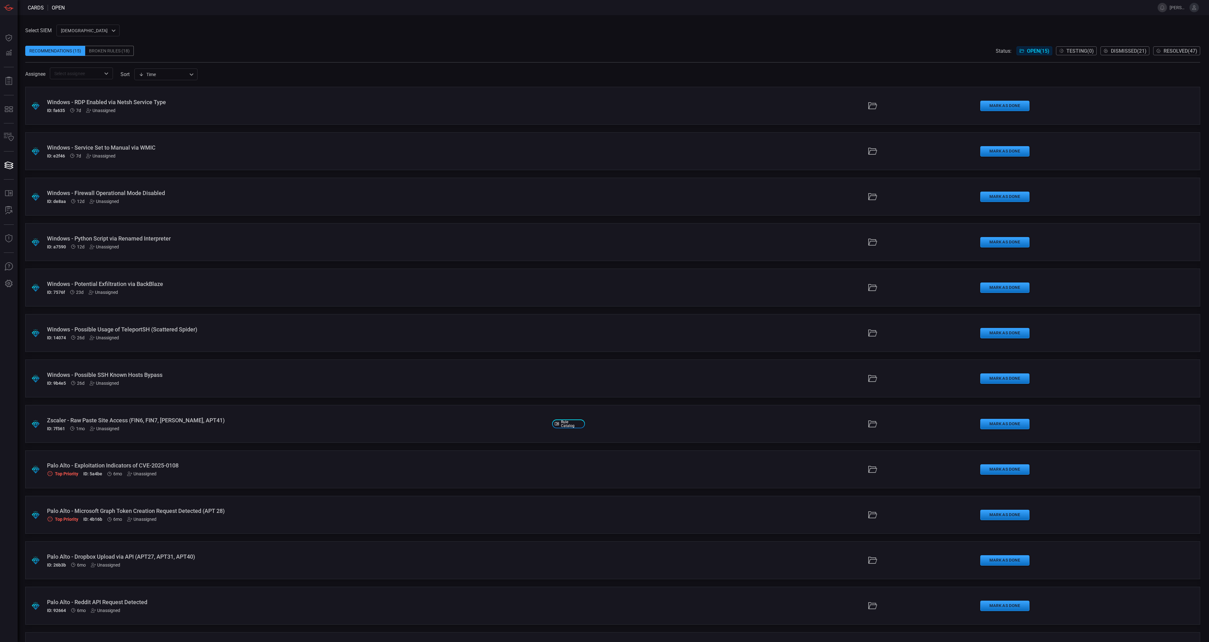 The image size is (1209, 642). I want to click on span: Rule Catalog, so click(572, 424).